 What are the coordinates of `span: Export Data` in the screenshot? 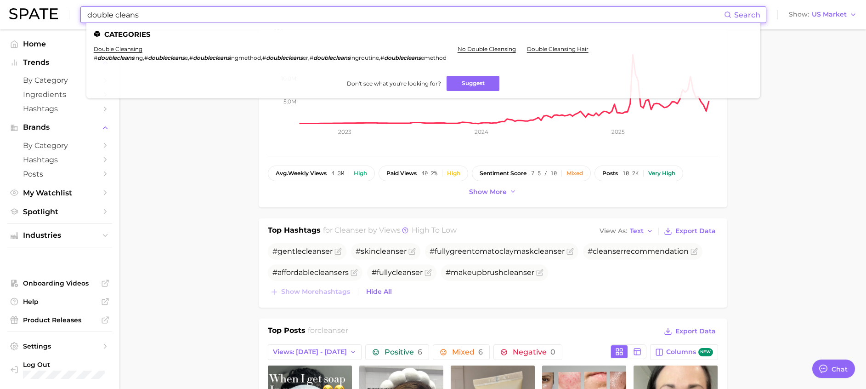 It's located at (695, 231).